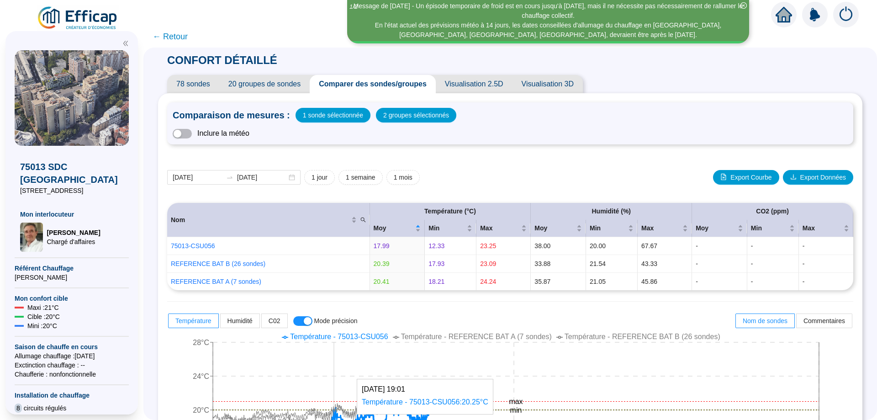 The height and width of the screenshot is (420, 877). I want to click on span: Maxi : 21 °C, so click(43, 307).